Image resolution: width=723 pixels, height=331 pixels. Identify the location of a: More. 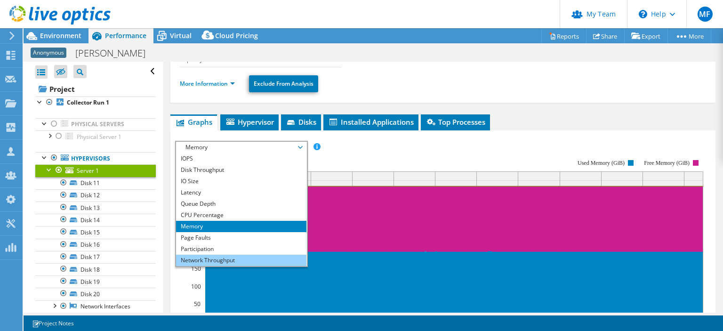
(689, 36).